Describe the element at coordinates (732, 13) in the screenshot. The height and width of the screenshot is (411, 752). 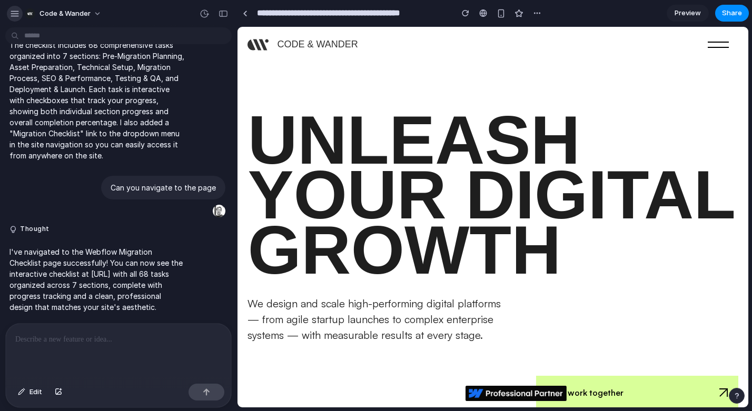
I see `button: Share` at that location.